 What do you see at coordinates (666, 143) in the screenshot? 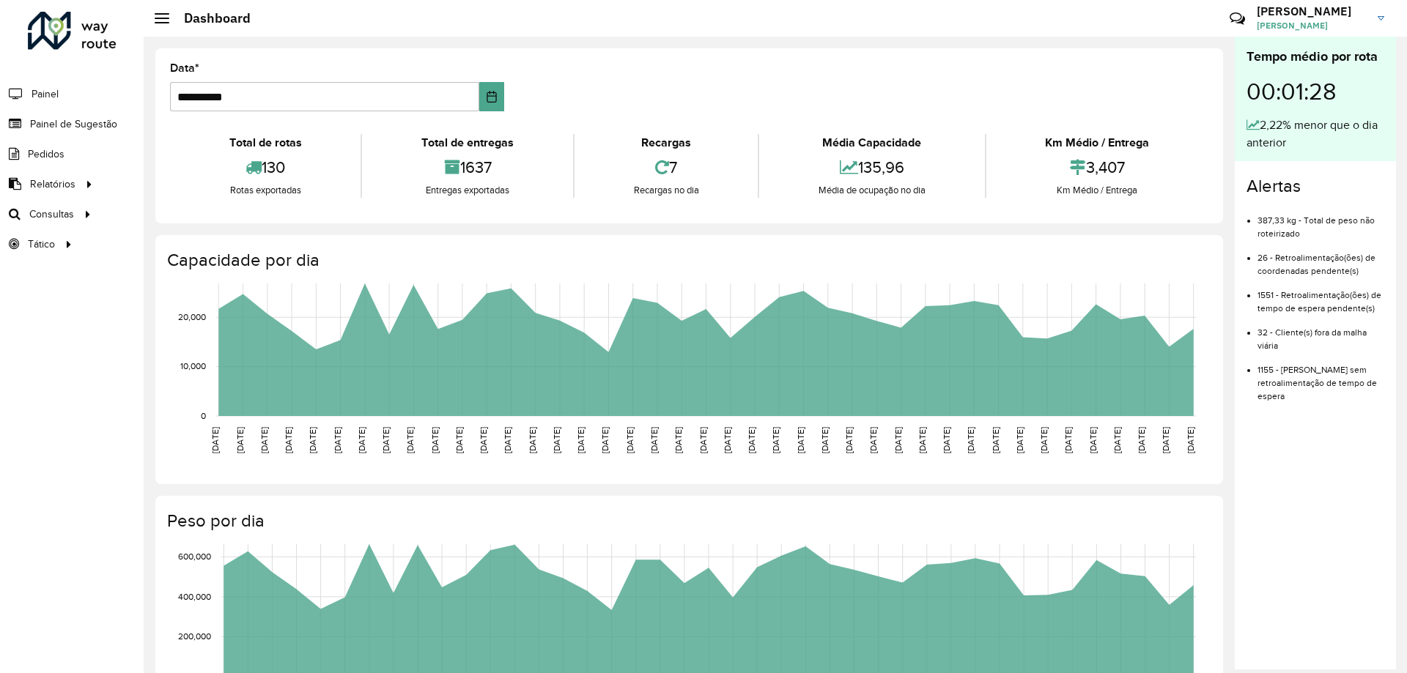
I see `div: Recargas` at bounding box center [666, 143].